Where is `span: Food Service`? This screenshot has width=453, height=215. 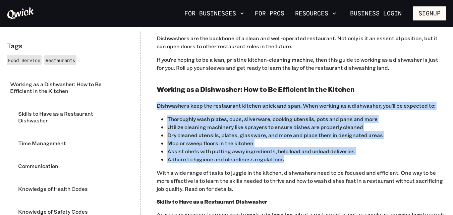 span: Food Service is located at coordinates (24, 60).